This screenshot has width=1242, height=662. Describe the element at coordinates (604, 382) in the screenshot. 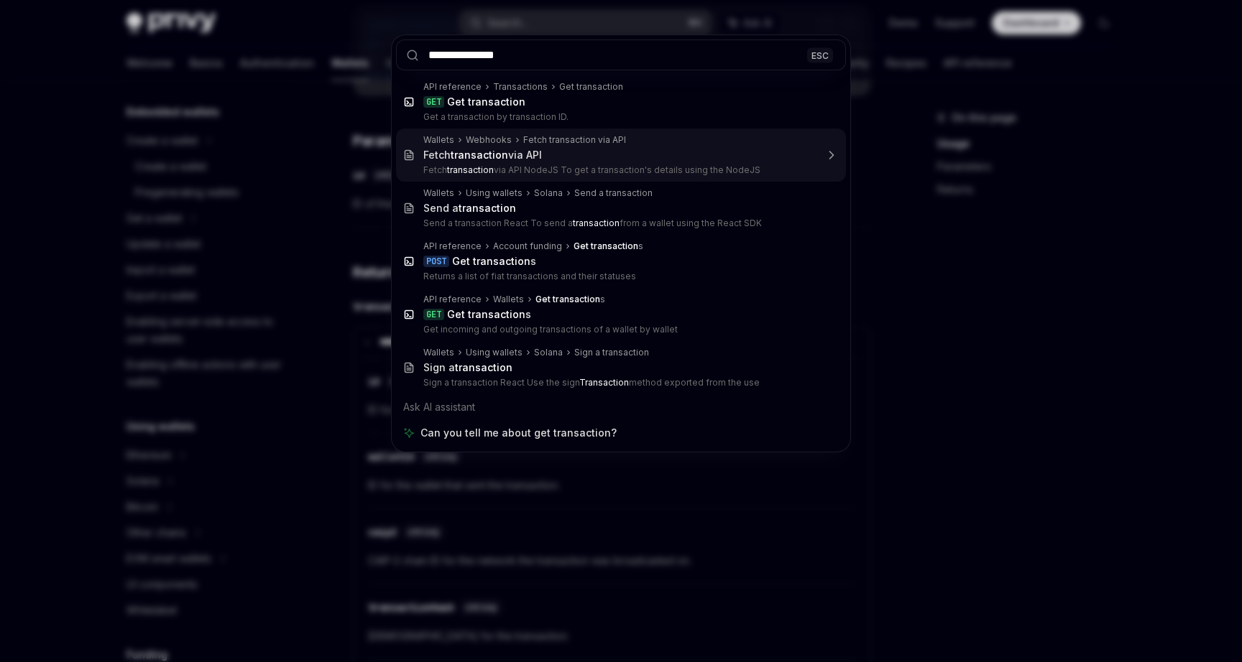

I see `b: Transaction` at that location.